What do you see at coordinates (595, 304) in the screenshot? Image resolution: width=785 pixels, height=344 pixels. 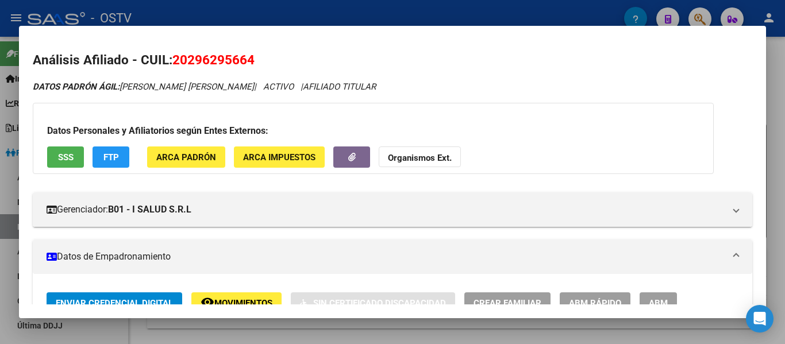 I see `span: ABM Rápido` at bounding box center [595, 304].